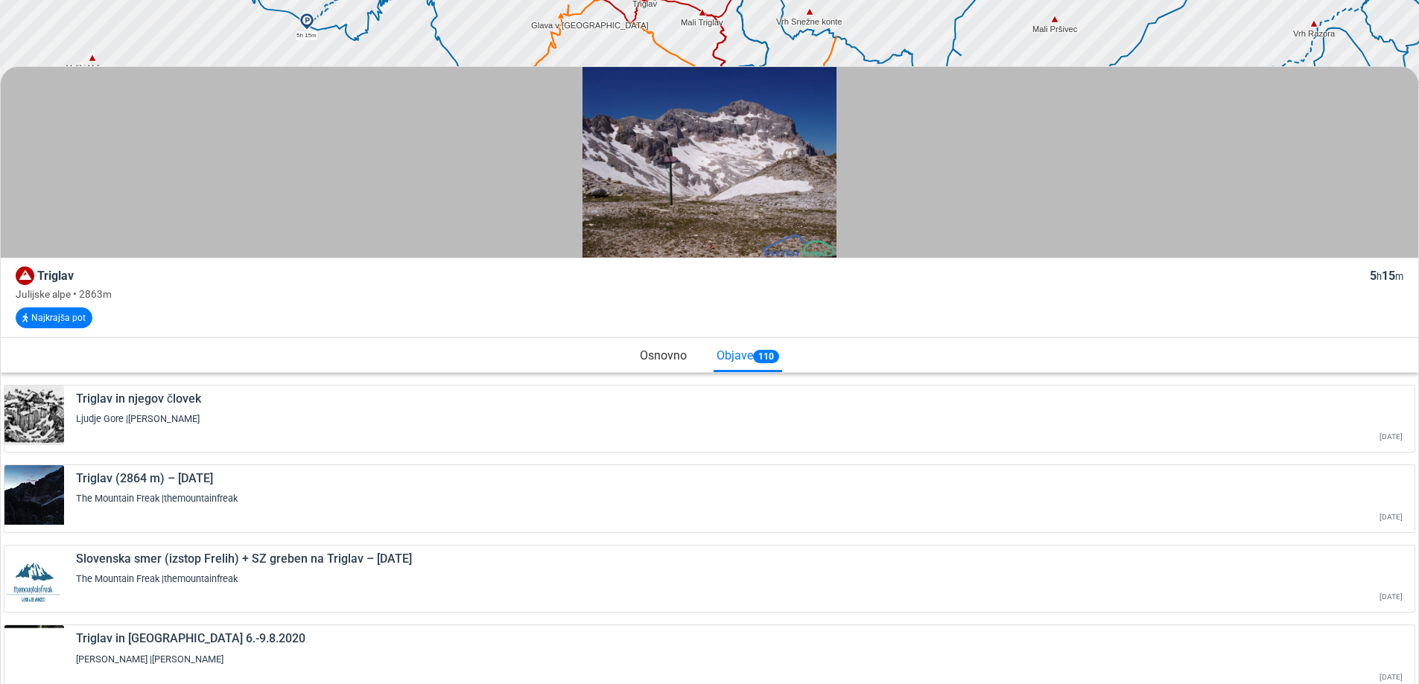 The height and width of the screenshot is (684, 1419). What do you see at coordinates (54, 318) in the screenshot?
I see `button: Najkrajša pot` at bounding box center [54, 318].